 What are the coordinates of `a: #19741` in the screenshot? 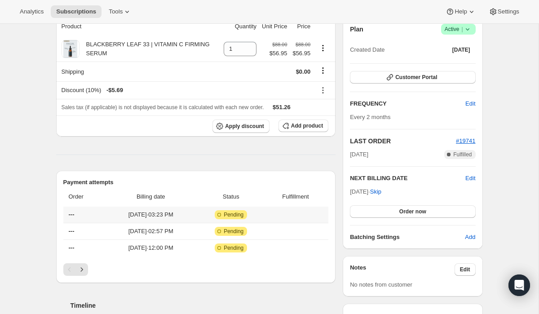 It's located at (466, 141).